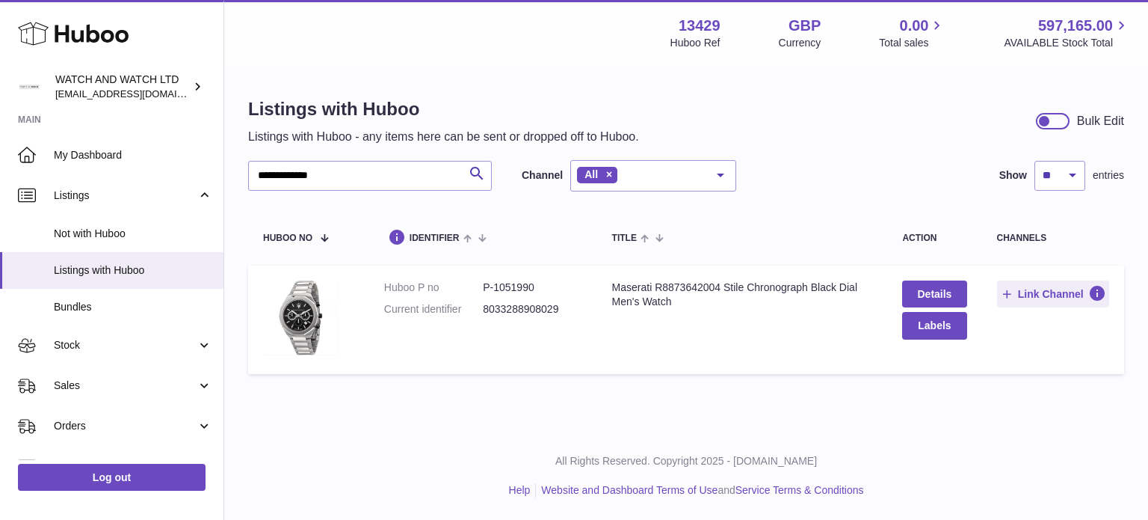 Image resolution: width=1148 pixels, height=520 pixels. What do you see at coordinates (133, 466) in the screenshot?
I see `span: Usage` at bounding box center [133, 466].